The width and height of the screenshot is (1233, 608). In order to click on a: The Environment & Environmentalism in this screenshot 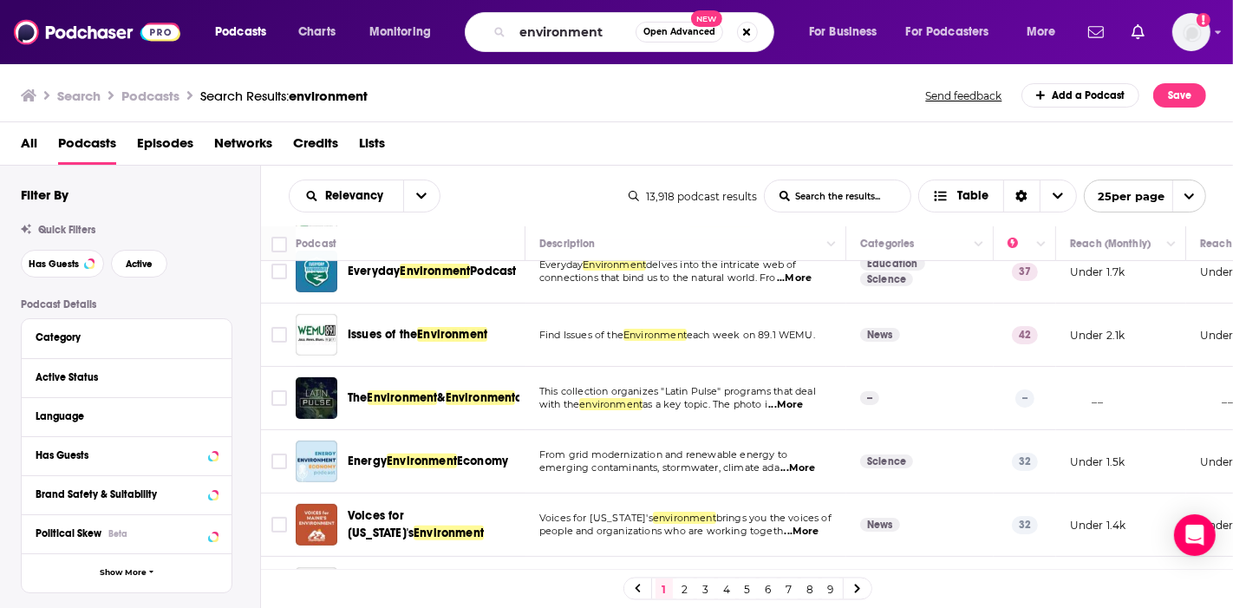, I will do `click(317, 398)`.